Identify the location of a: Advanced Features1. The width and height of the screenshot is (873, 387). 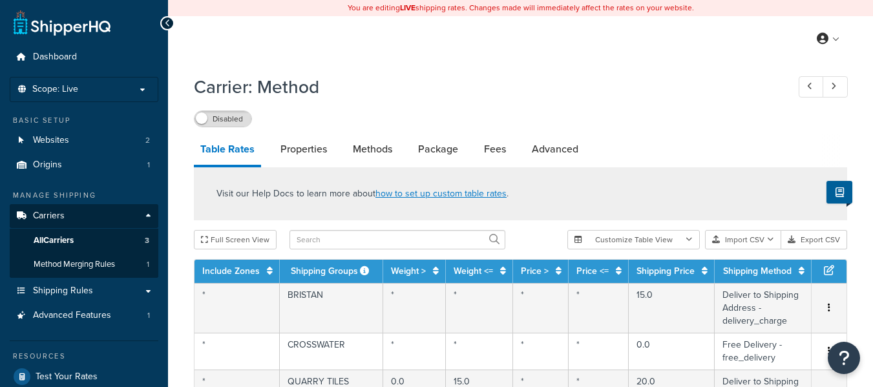
(84, 315).